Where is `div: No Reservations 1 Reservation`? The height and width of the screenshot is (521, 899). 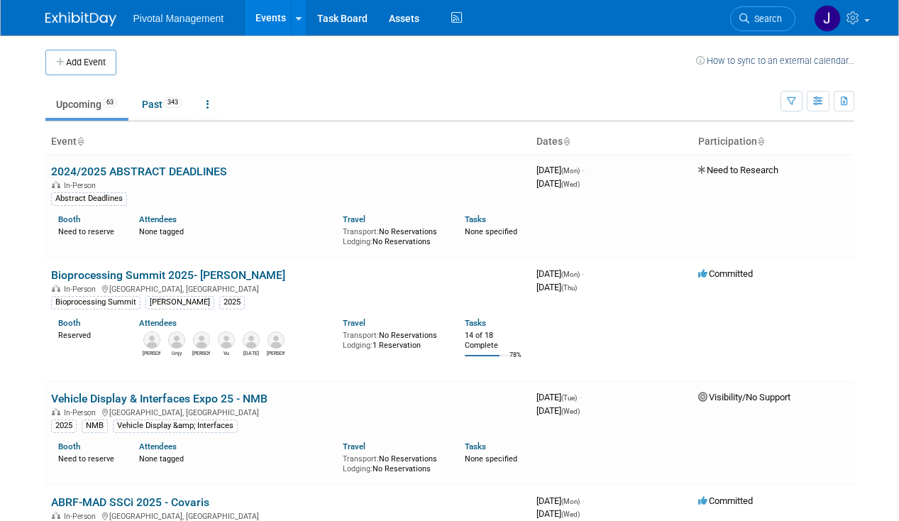
div: No Reservations 1 Reservation is located at coordinates (393, 338).